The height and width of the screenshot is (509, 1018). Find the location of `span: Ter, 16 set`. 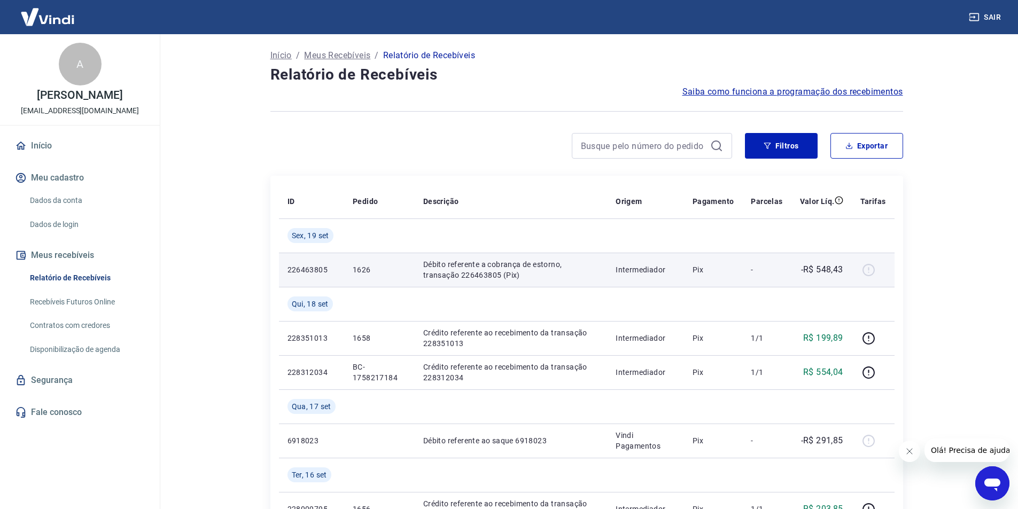

span: Ter, 16 set is located at coordinates (309, 475).